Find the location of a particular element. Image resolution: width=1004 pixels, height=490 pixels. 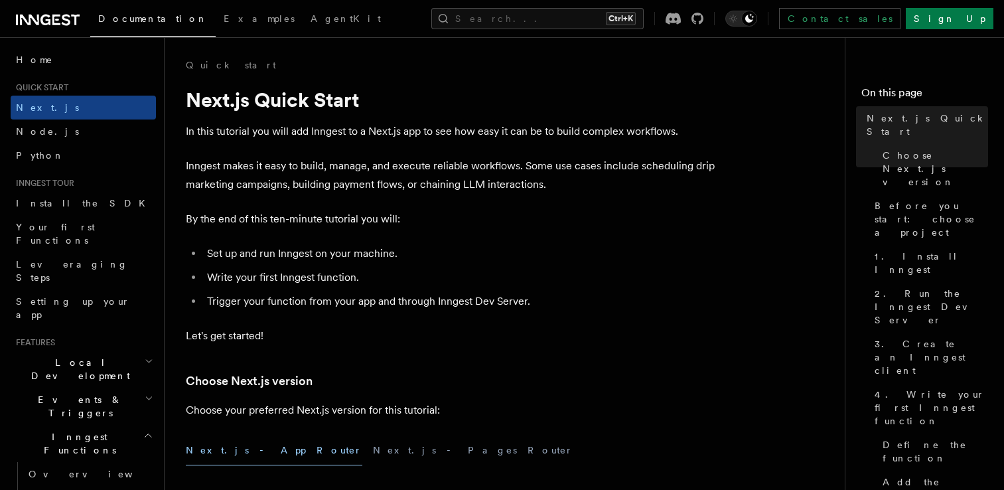

a: Setting up your app is located at coordinates (83, 308).